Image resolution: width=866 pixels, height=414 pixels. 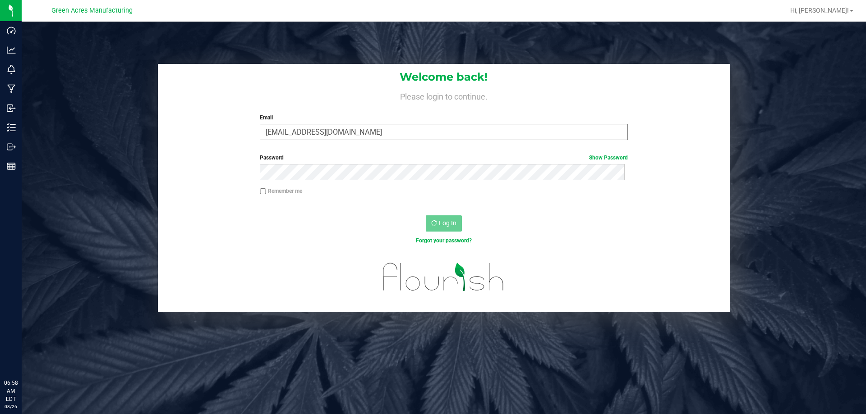 I want to click on h4: Please login to continue., so click(x=444, y=96).